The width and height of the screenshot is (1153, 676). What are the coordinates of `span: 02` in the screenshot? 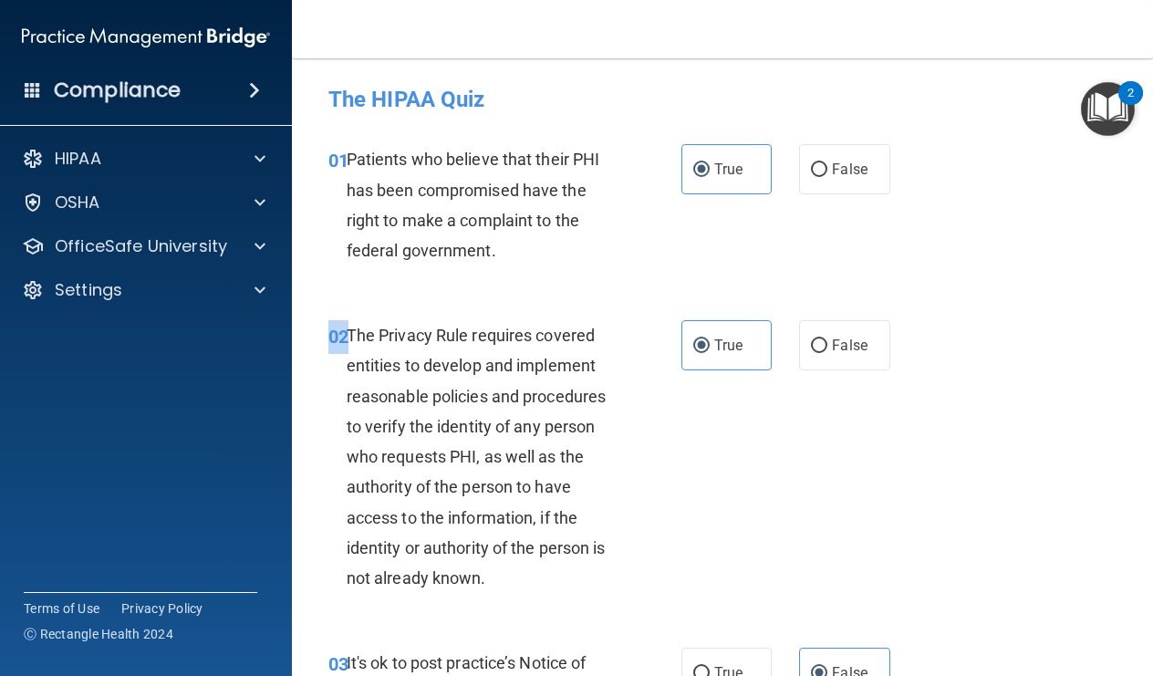 It's located at (338, 336).